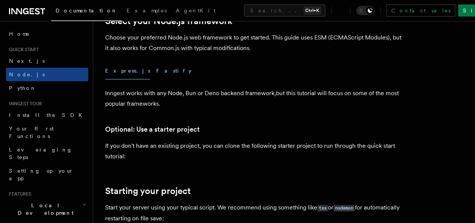  What do you see at coordinates (255, 98) in the screenshot?
I see `p: Inngest works with any Node, Bun or Deno backend framework,but this tutorial will focus on some o...` at bounding box center [255, 98].